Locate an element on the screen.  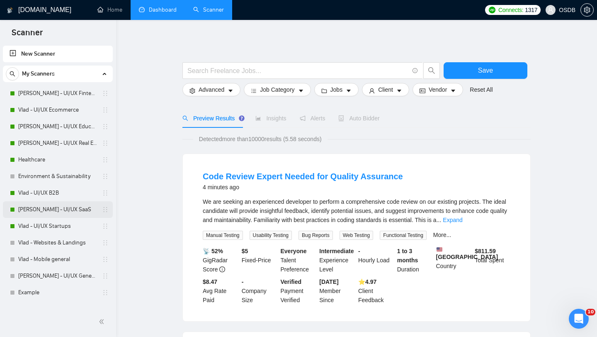
b: ⭐️ 4.97 is located at coordinates (367, 281).